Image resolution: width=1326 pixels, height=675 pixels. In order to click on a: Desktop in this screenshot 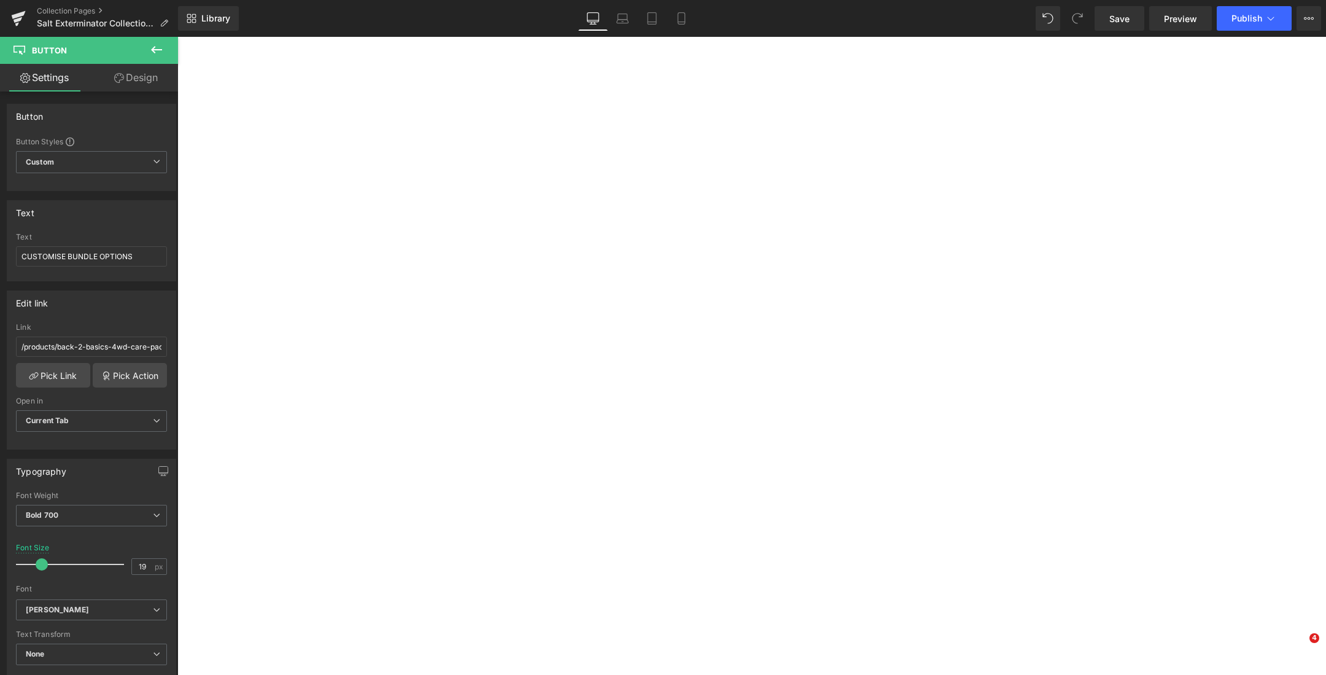, I will do `click(593, 18)`.